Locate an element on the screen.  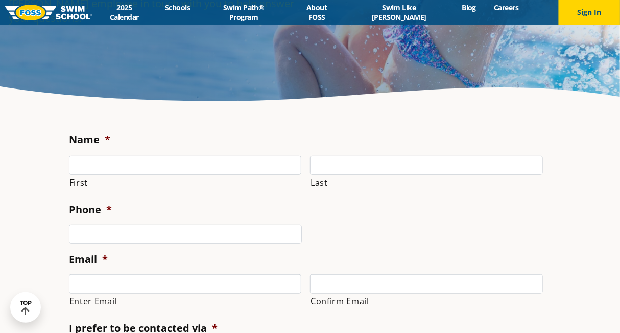
a: Swim Path® Program is located at coordinates (244, 12).